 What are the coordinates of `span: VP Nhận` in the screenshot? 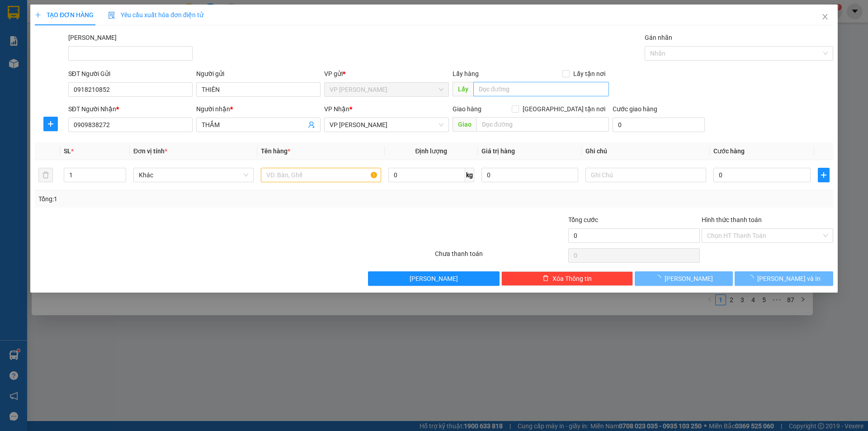 It's located at (337, 109).